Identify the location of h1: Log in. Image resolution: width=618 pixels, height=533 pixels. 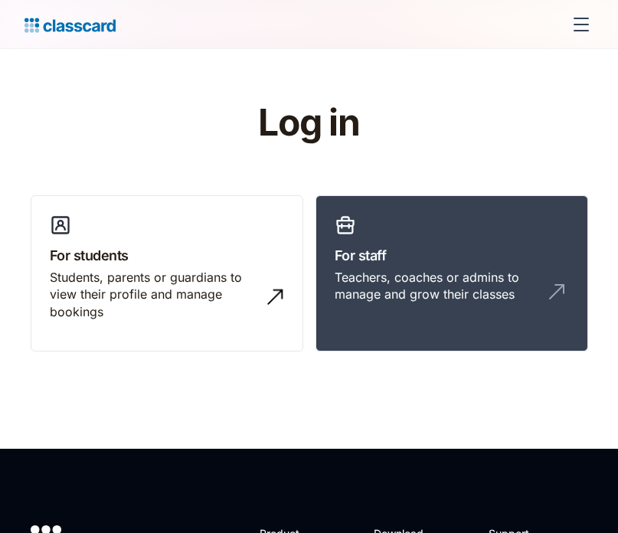
(309, 123).